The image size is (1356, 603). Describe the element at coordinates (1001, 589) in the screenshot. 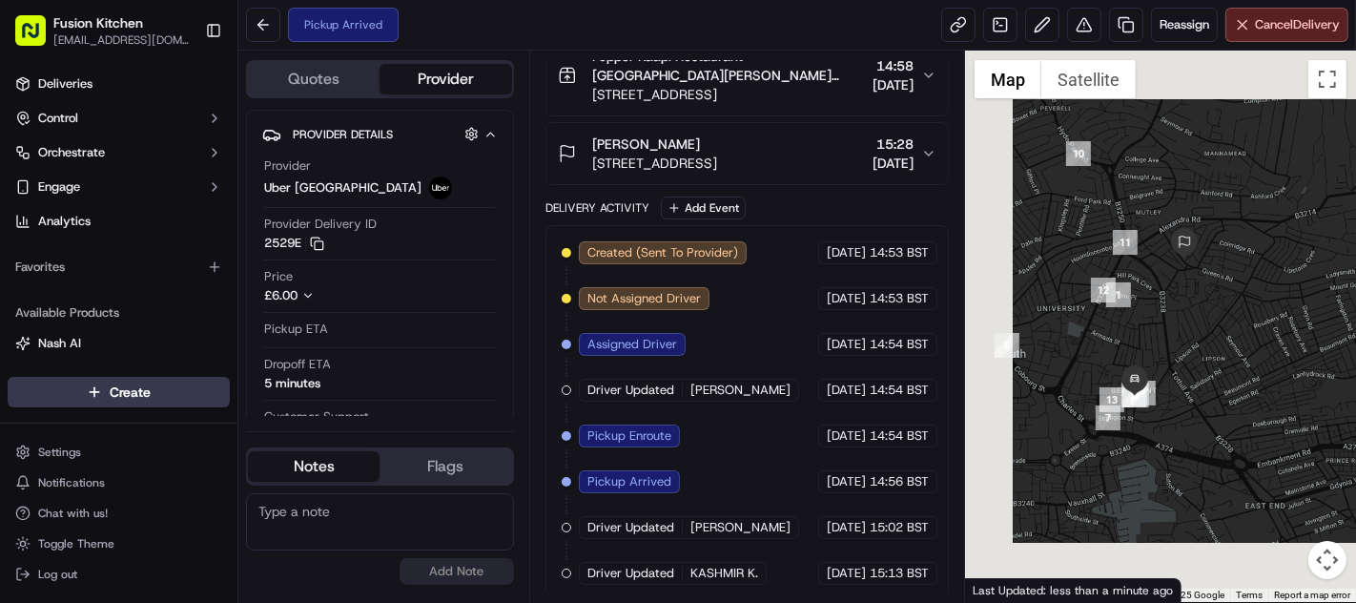

I see `a: Open this area in Google Maps (opens a new window)` at that location.